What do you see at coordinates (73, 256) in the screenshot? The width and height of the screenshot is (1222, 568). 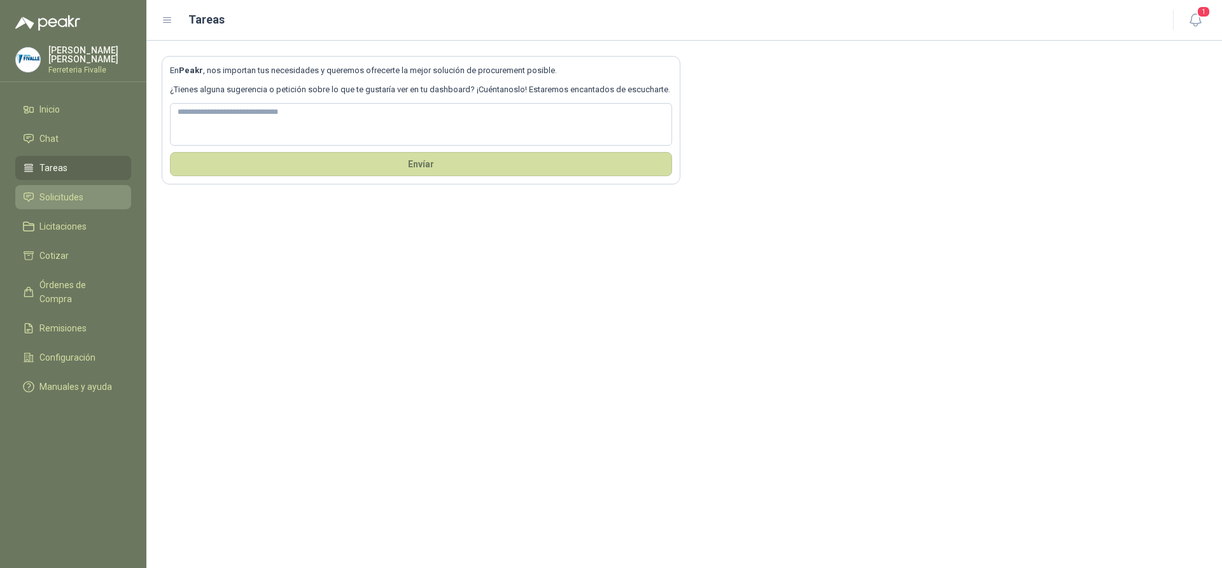 I see `a: Cotizar` at bounding box center [73, 256].